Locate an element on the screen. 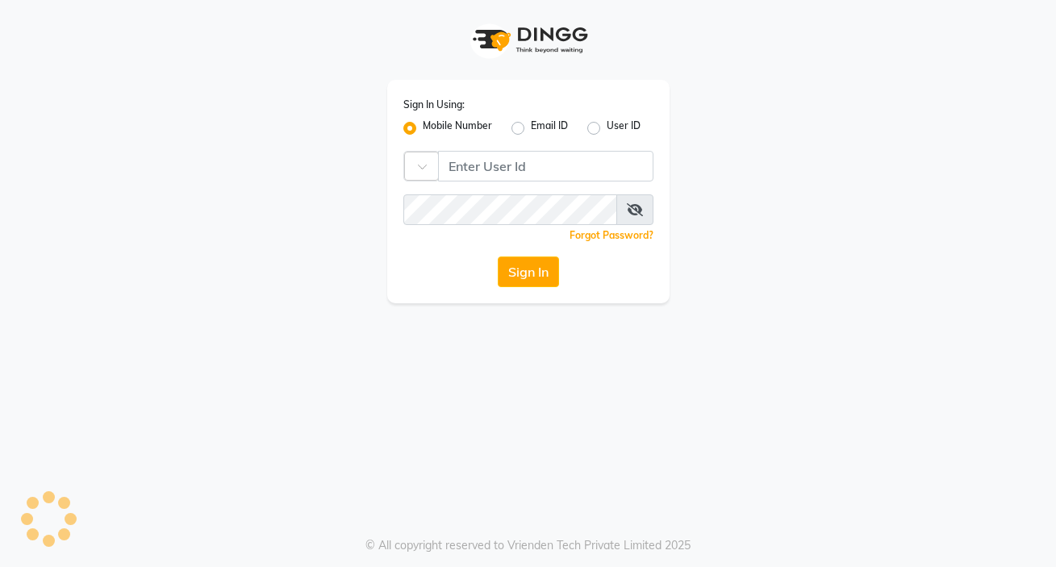  label: Mobile Number is located at coordinates (457, 128).